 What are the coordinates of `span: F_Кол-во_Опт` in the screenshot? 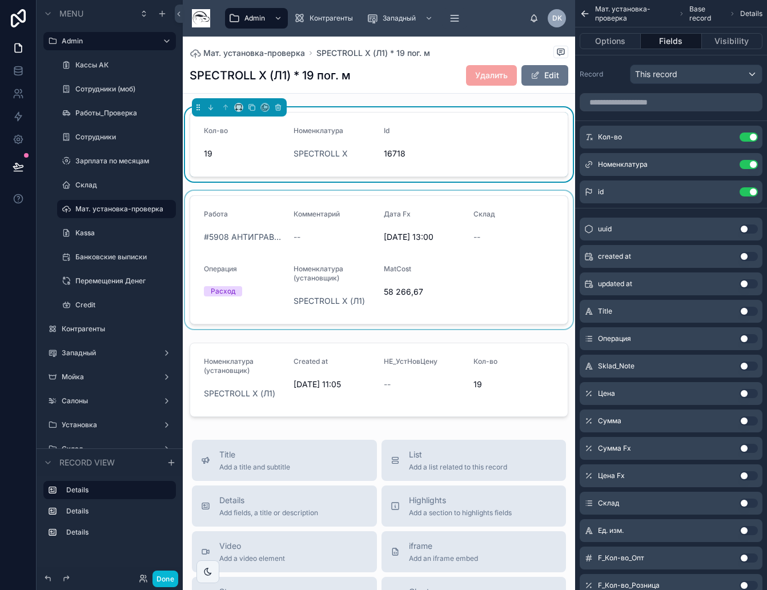 It's located at (621, 558).